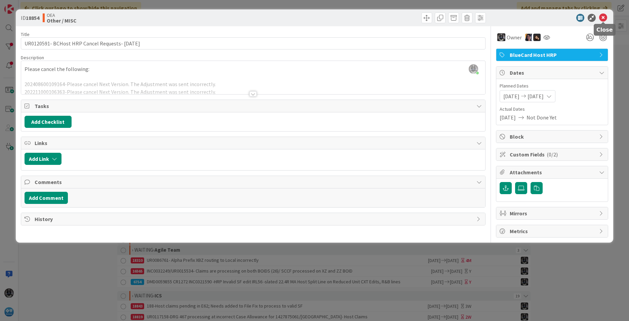  Describe the element at coordinates (25, 34) in the screenshot. I see `label: Title` at that location.